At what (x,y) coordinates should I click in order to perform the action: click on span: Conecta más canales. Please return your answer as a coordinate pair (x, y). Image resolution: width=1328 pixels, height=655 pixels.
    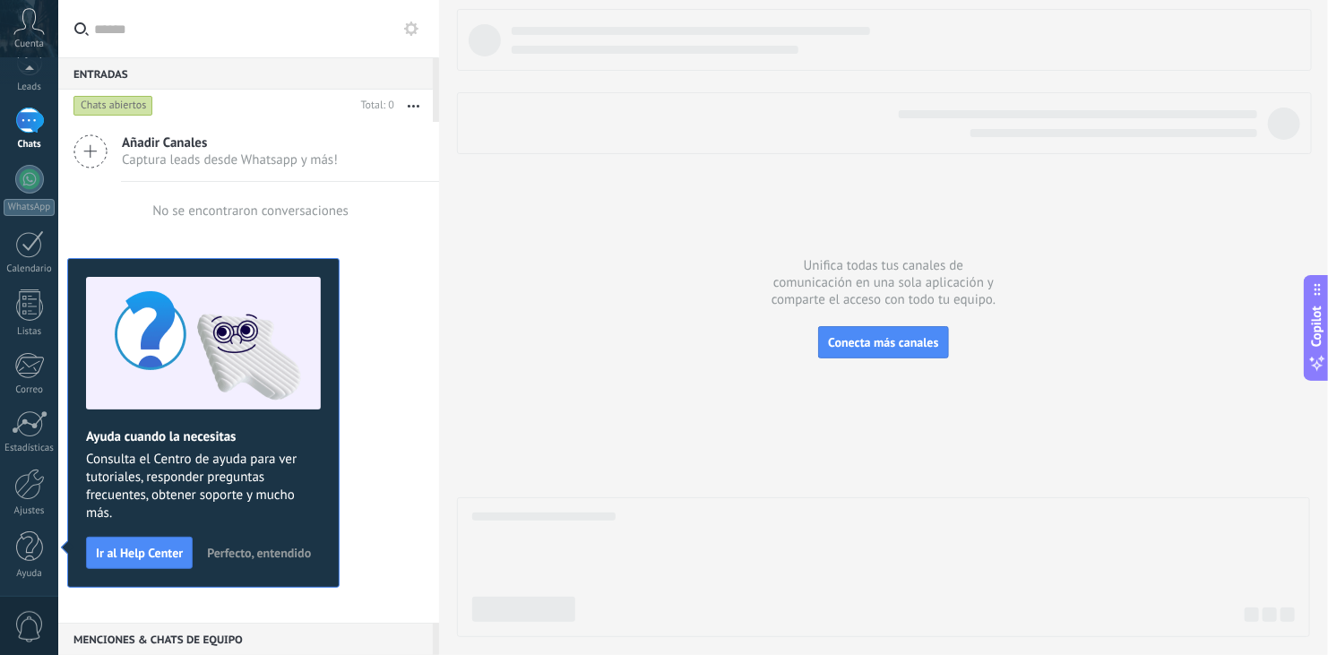
    Looking at the image, I should click on (883, 342).